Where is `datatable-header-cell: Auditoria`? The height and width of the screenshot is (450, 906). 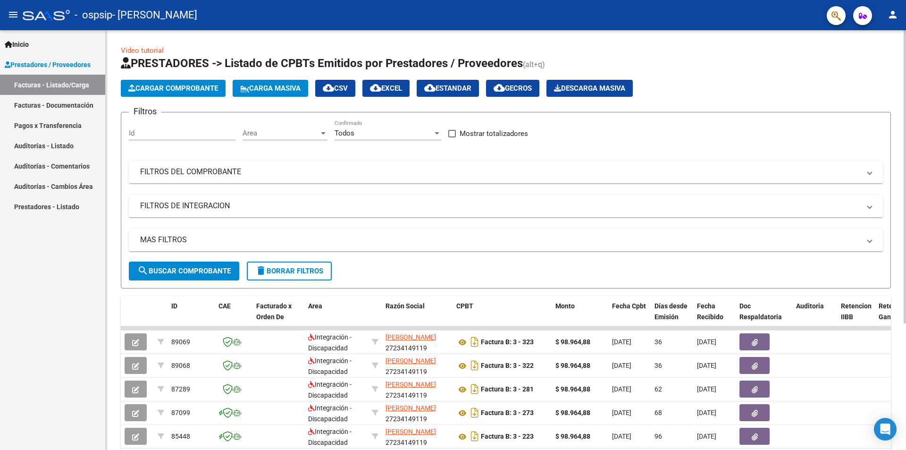 datatable-header-cell: Auditoria is located at coordinates (814, 317).